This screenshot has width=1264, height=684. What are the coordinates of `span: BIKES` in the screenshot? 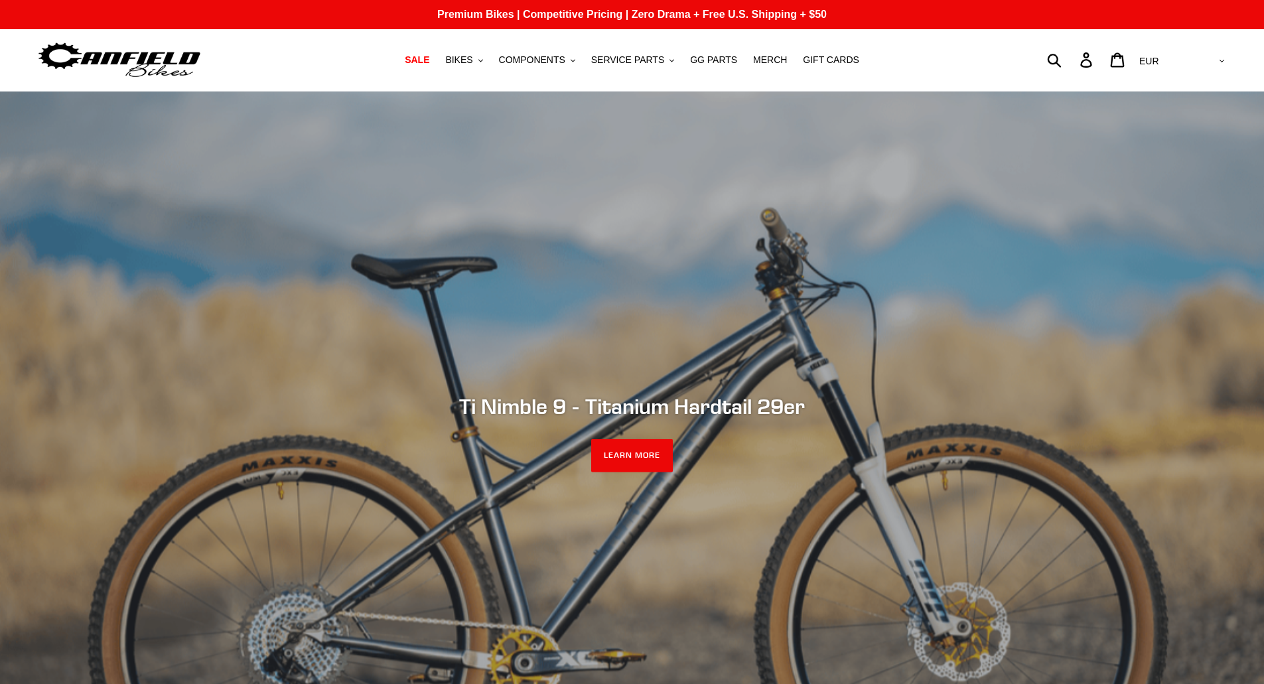 It's located at (459, 60).